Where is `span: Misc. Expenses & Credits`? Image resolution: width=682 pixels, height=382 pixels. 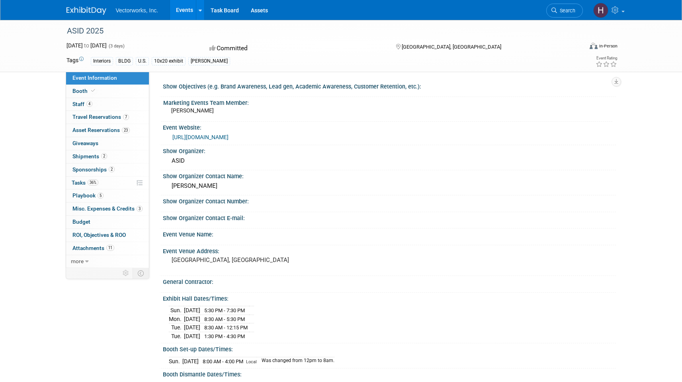 span: Misc. Expenses & Credits is located at coordinates (108, 208).